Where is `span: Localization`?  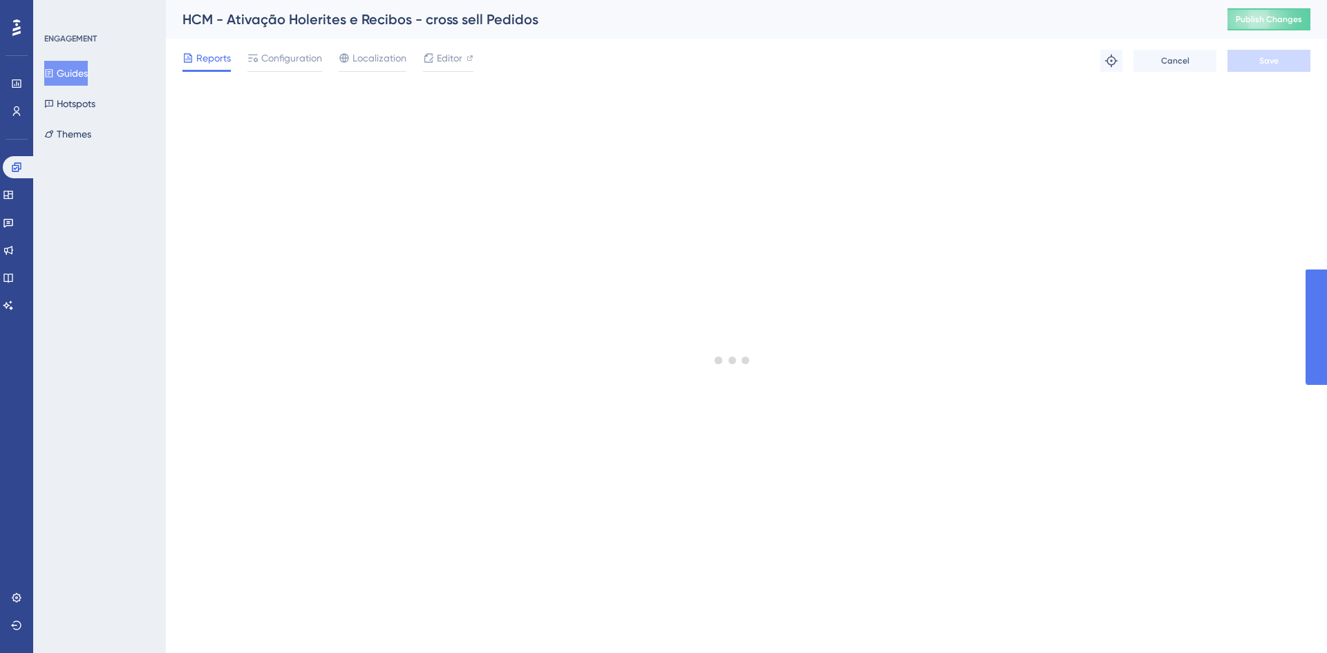
span: Localization is located at coordinates (380, 58).